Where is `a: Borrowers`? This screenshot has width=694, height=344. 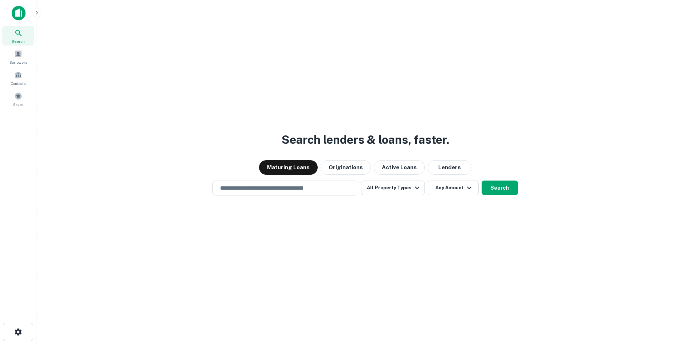
a: Borrowers is located at coordinates (18, 57).